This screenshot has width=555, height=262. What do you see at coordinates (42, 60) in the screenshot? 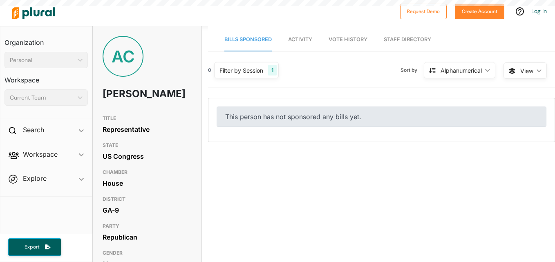
I see `div: Personal` at bounding box center [42, 60].